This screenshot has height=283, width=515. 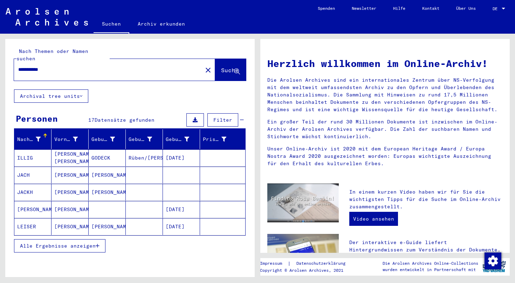 What do you see at coordinates (230, 70) in the screenshot?
I see `button: Suche` at bounding box center [230, 70].